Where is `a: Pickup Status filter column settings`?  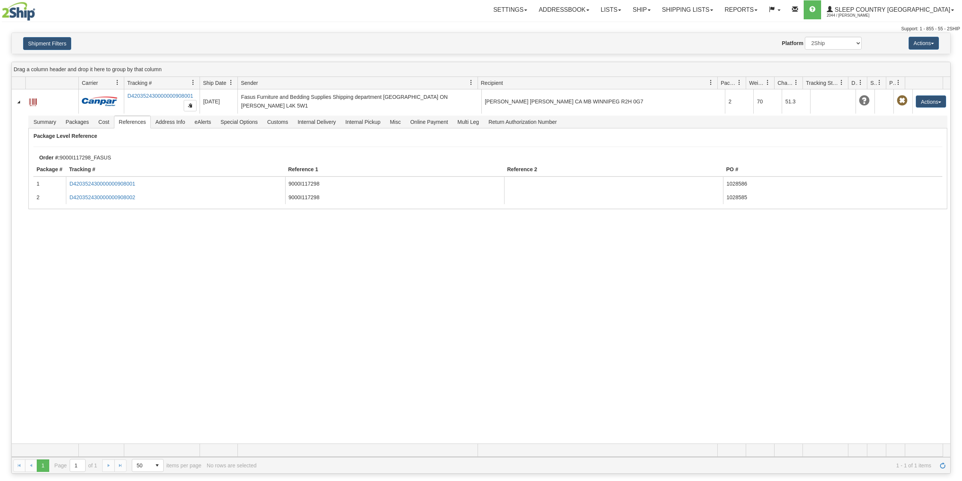
a: Pickup Status filter column settings is located at coordinates (898, 83).